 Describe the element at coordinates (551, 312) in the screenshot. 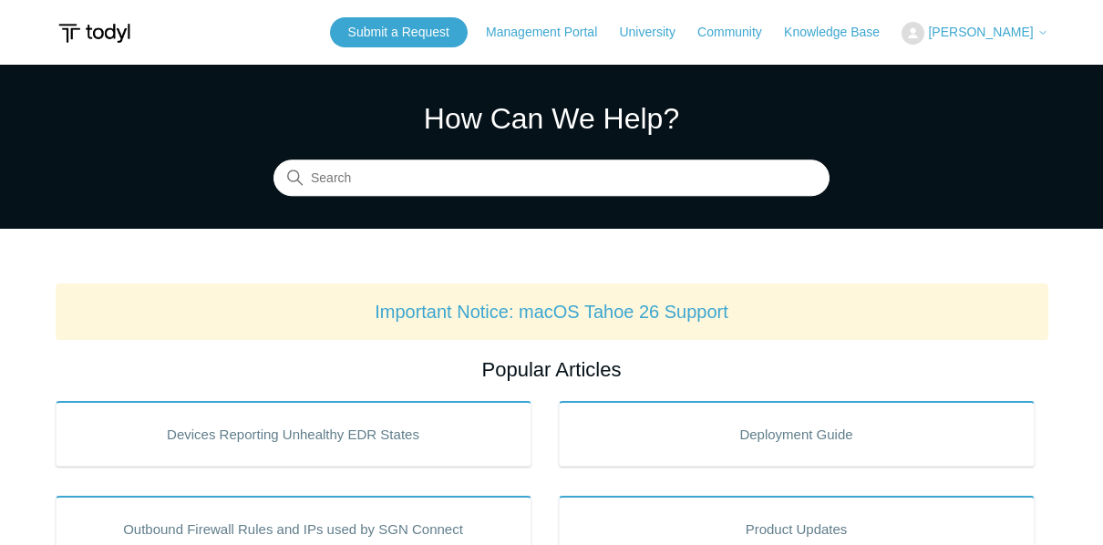

I see `a: Important Notice: macOS Tahoe 26 Support` at that location.